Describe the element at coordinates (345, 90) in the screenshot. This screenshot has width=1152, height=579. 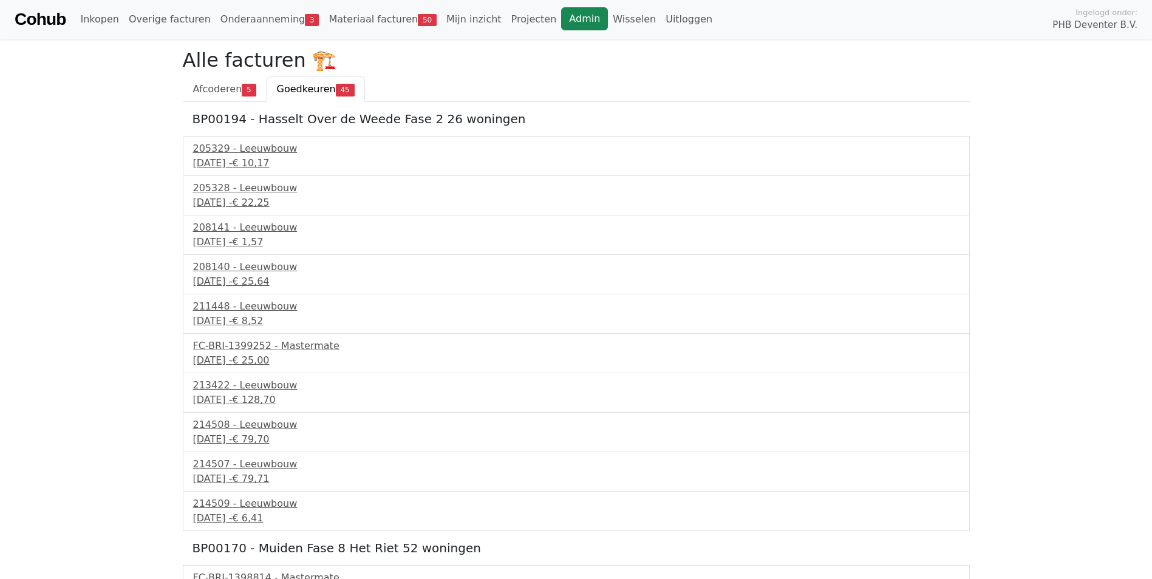
I see `span: 45` at that location.